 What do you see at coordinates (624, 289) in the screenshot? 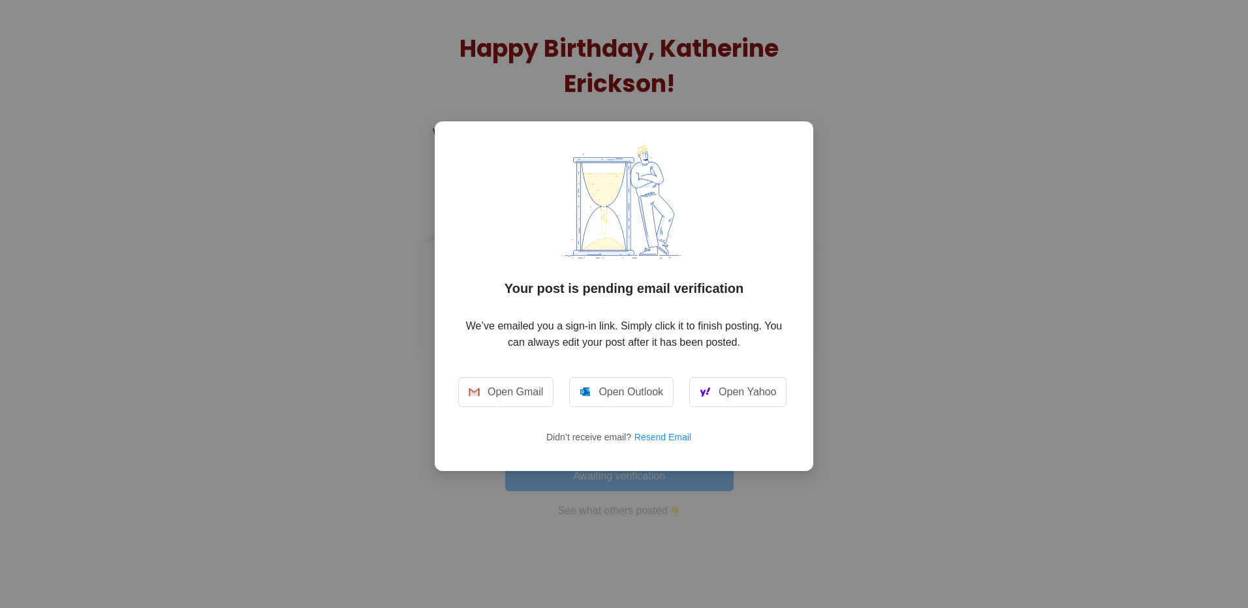
I see `h2: Your post is pending email verification` at bounding box center [624, 289].